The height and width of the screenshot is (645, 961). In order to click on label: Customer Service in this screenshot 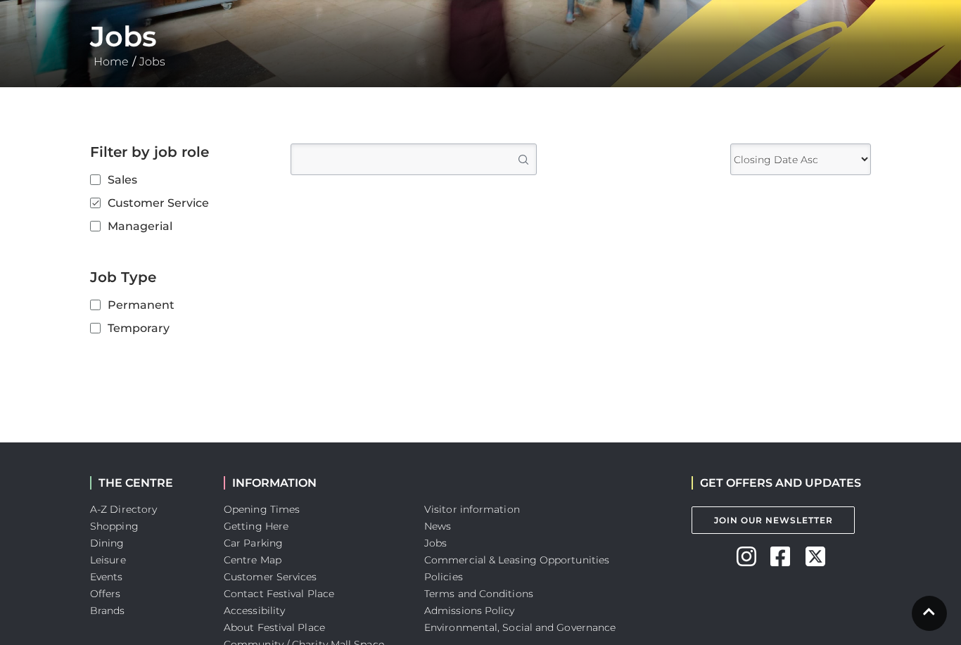, I will do `click(179, 203)`.